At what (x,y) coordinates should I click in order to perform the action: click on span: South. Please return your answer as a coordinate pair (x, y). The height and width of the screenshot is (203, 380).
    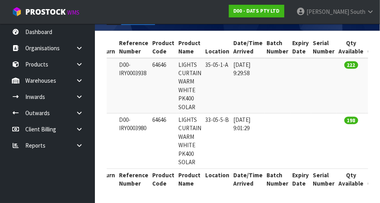
    Looking at the image, I should click on (358, 11).